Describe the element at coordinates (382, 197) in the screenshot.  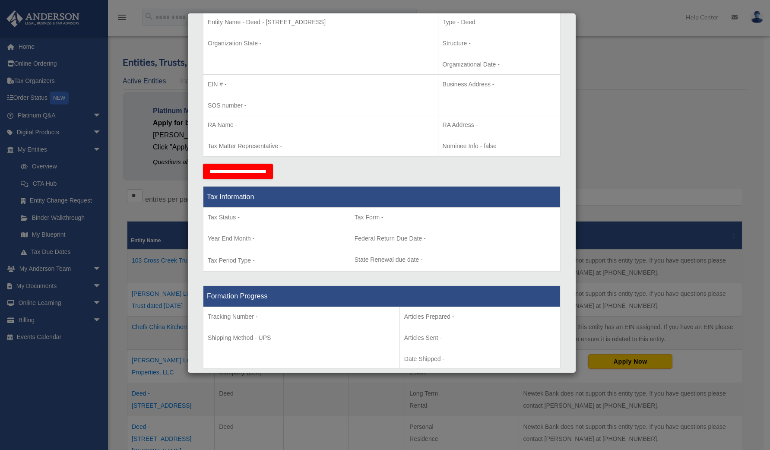
I see `th: Tax Information` at that location.